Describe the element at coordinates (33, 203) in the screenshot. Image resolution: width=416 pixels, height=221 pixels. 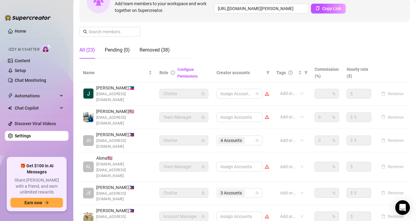
I see `span: Earn now` at that location.